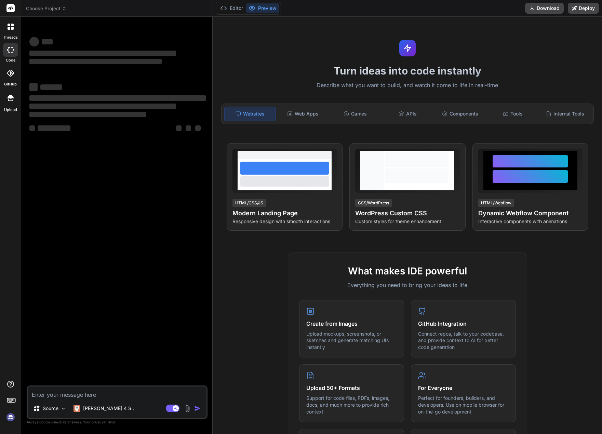  I want to click on div: Games, so click(355, 114).